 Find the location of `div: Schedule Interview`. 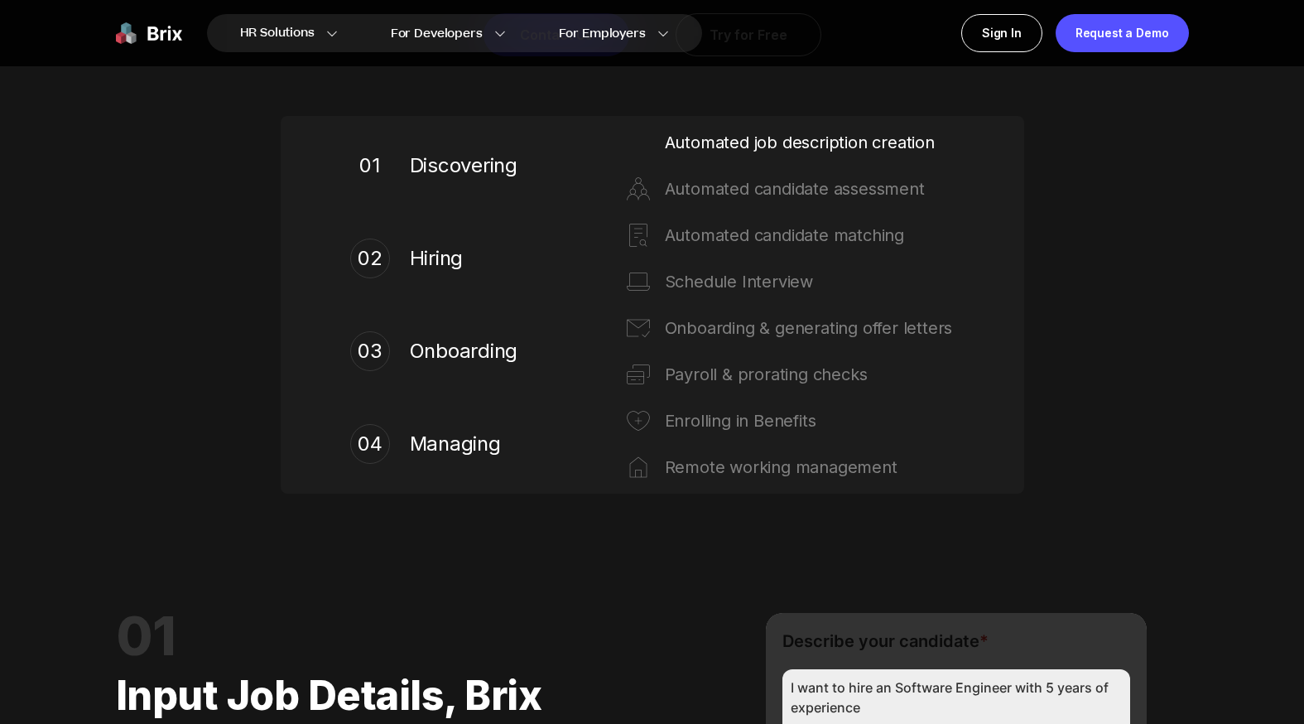

div: Schedule Interview is located at coordinates (810, 282).